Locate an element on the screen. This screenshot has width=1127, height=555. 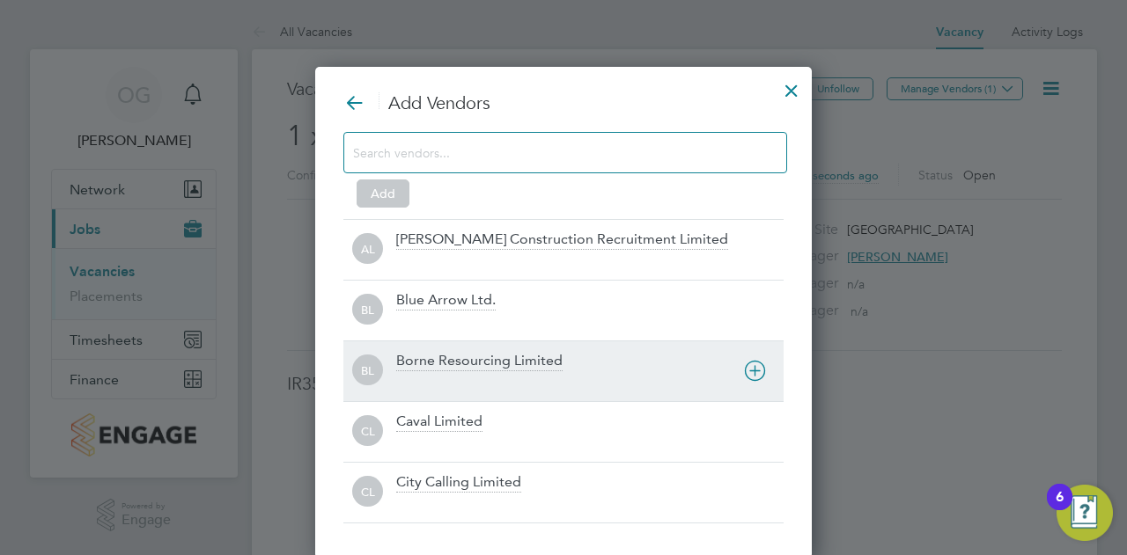
div: 6 is located at coordinates (1059, 509).